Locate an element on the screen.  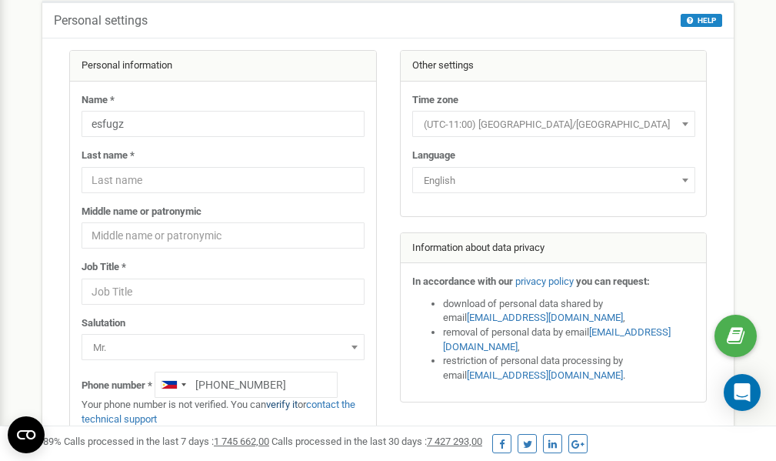
input: +1-800-555-55-55 is located at coordinates (246, 384).